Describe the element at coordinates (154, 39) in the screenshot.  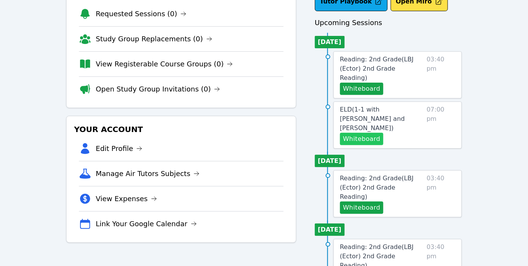
I see `a: Study Group Replacements (0)` at that location.